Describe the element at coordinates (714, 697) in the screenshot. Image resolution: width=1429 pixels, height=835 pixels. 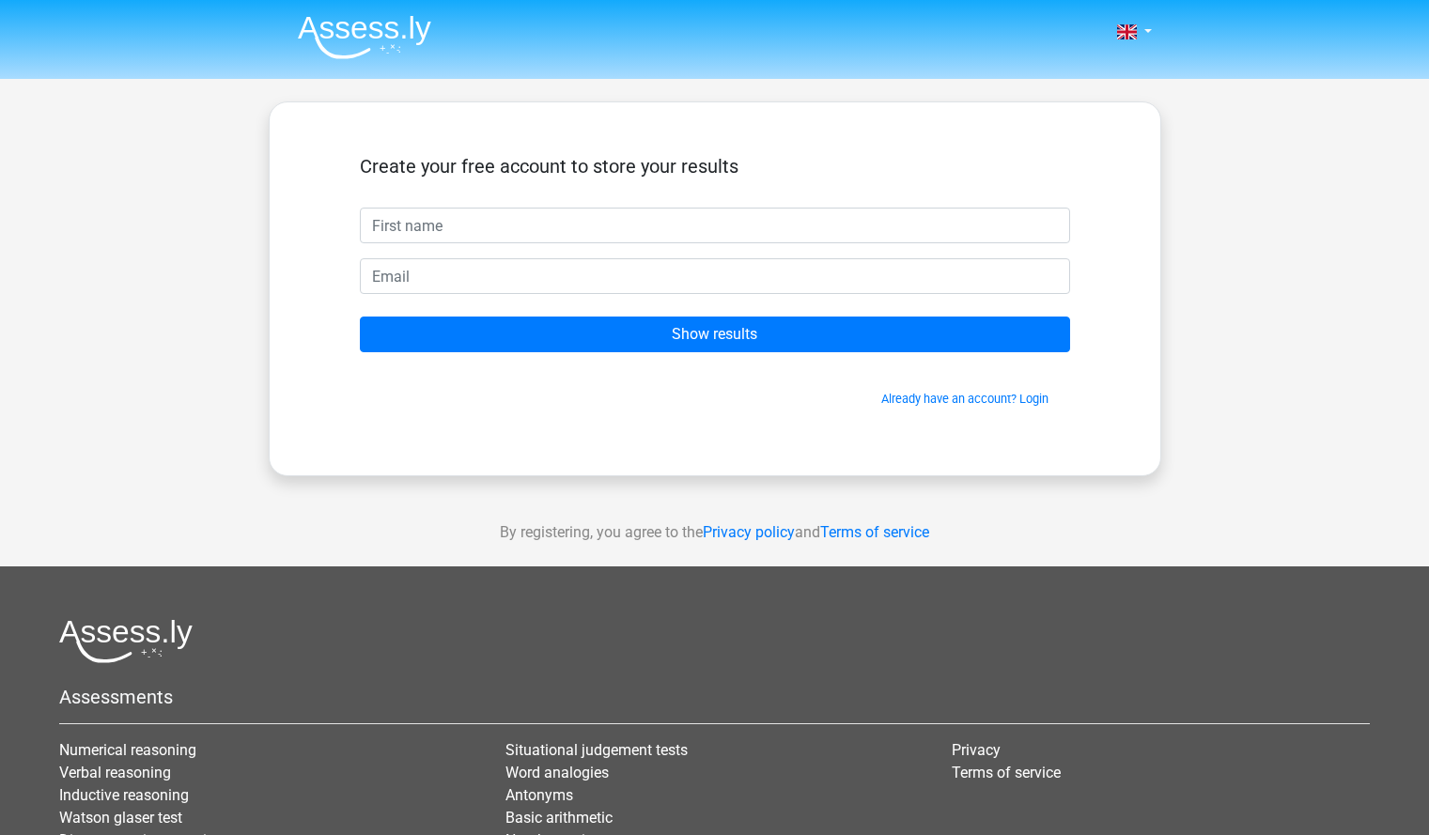
I see `h5: Assessments` at that location.